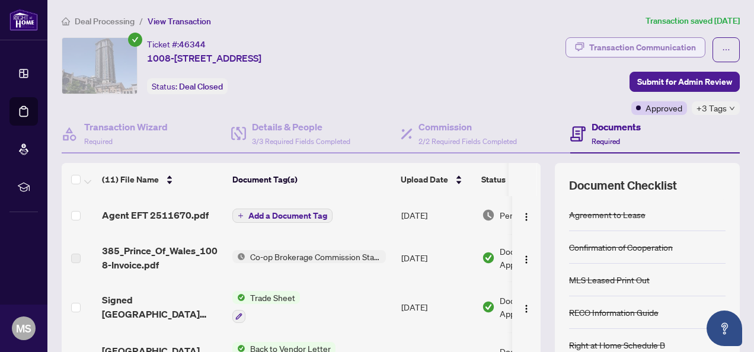 This screenshot has height=352, width=754. I want to click on span: down, so click(732, 109).